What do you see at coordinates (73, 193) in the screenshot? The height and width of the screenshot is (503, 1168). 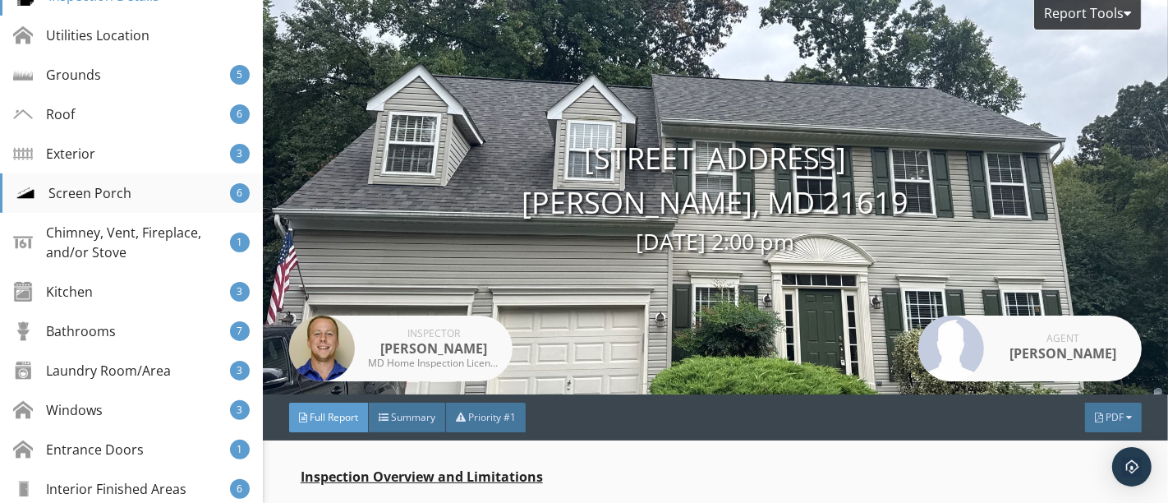 I see `div: Screen Porch` at bounding box center [73, 193].